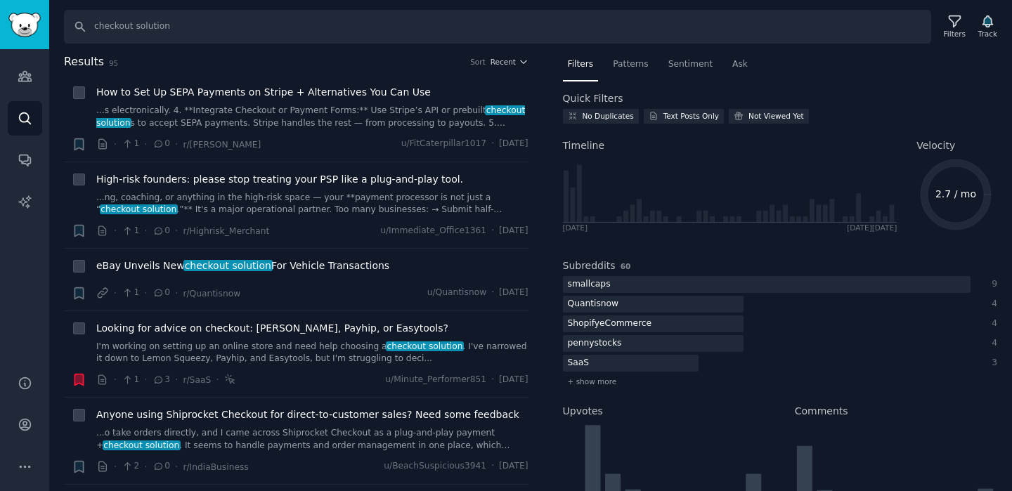  I want to click on a: I'm working on setting up an online store and need help choosing acheckout solution. I've narrowe..., so click(312, 353).